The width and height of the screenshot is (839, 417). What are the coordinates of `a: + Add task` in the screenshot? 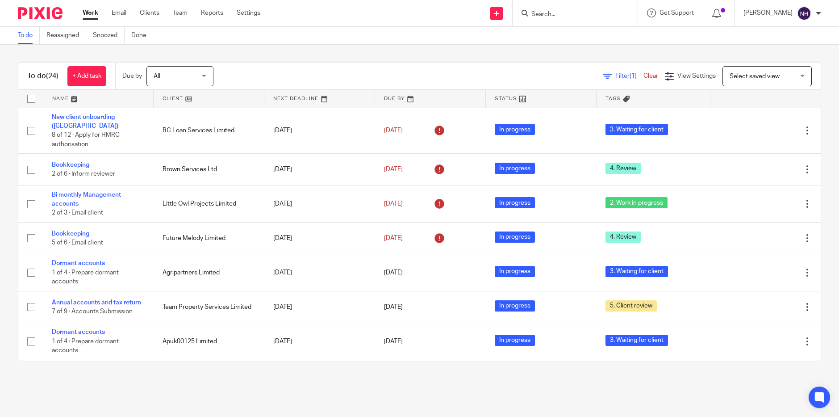 It's located at (87, 76).